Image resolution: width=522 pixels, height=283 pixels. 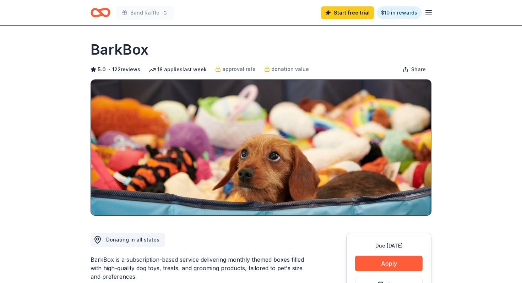 I want to click on a: $10 in rewards, so click(x=399, y=13).